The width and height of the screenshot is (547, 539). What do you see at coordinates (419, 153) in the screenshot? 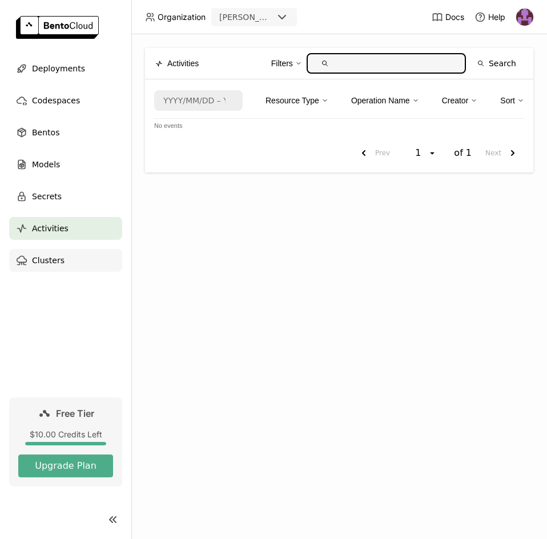
I see `div: 1` at bounding box center [419, 153].